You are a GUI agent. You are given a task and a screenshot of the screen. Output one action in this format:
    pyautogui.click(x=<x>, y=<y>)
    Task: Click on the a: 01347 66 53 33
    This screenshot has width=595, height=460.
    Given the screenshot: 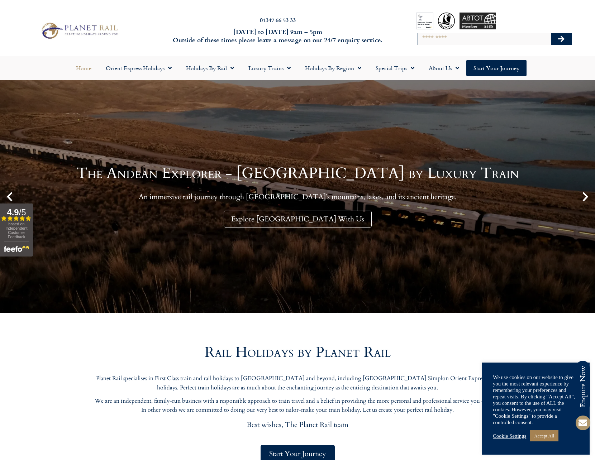 What is the action you would take?
    pyautogui.click(x=278, y=20)
    